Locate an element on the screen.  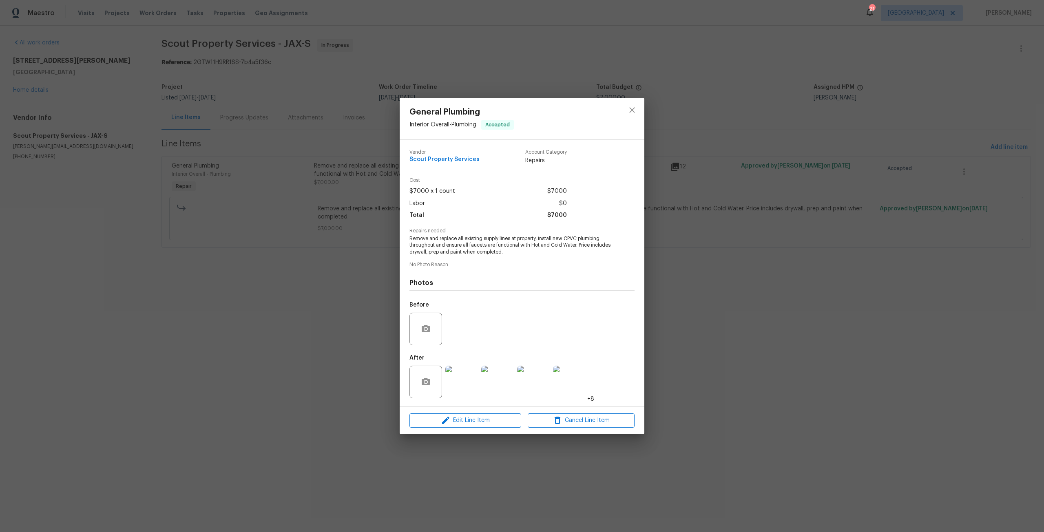
span: Scout Property Services is located at coordinates (444, 159).